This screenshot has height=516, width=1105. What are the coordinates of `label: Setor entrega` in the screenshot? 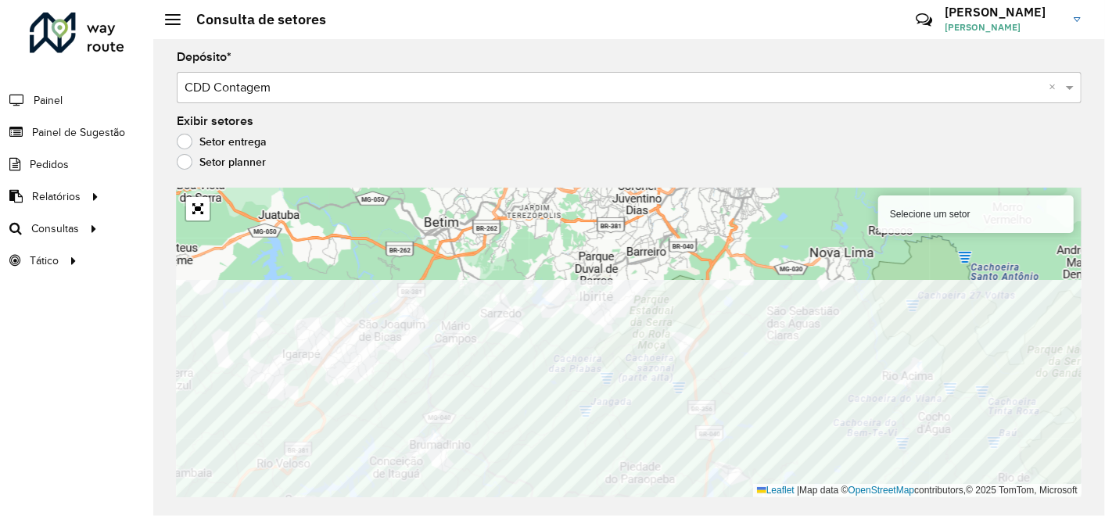 It's located at (221, 142).